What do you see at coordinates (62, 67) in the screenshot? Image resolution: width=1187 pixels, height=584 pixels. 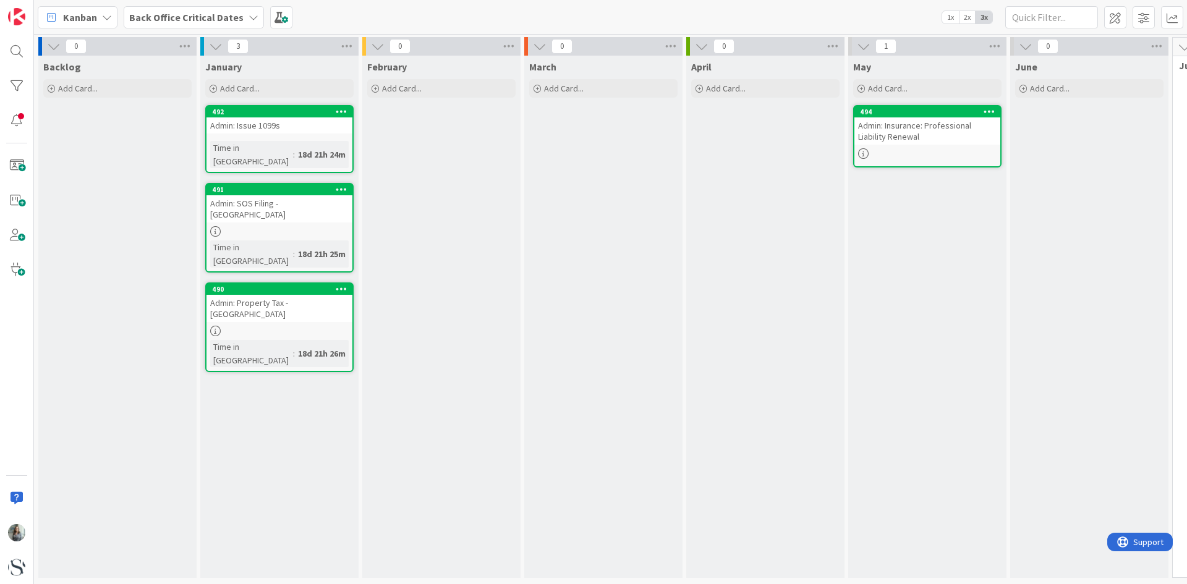 I see `span: Backlog` at bounding box center [62, 67].